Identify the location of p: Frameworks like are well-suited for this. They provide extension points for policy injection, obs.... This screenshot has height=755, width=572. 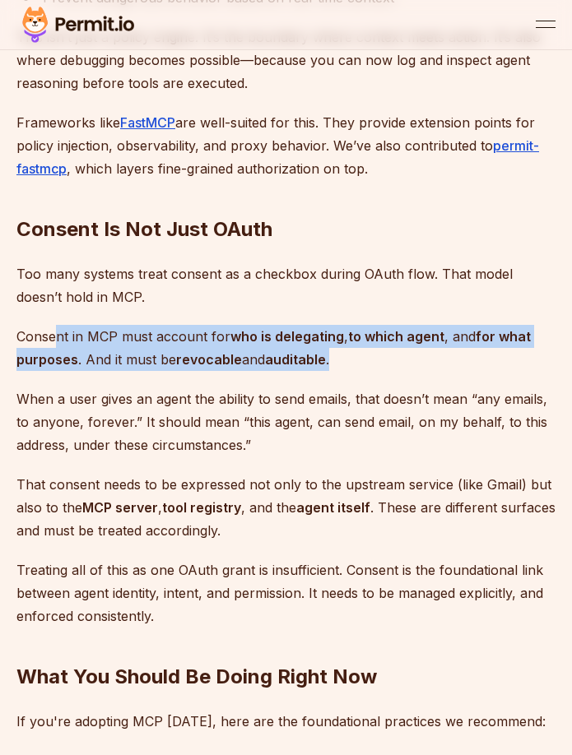
(285, 146).